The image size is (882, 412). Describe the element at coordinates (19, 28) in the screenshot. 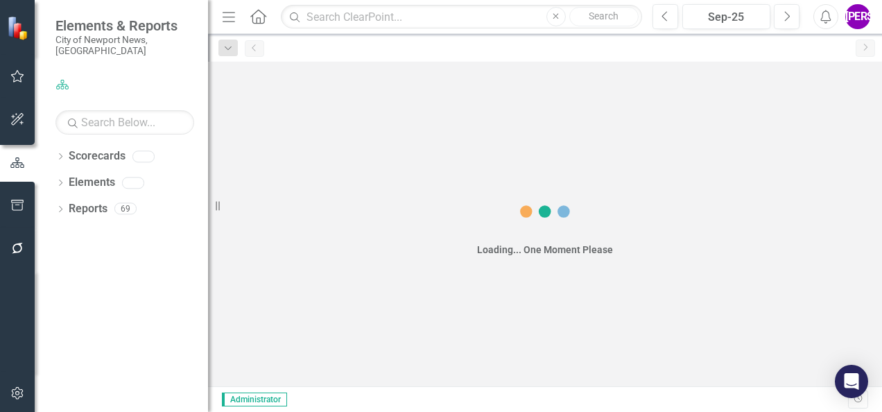

I see `img: ClearPoint Strategy` at that location.